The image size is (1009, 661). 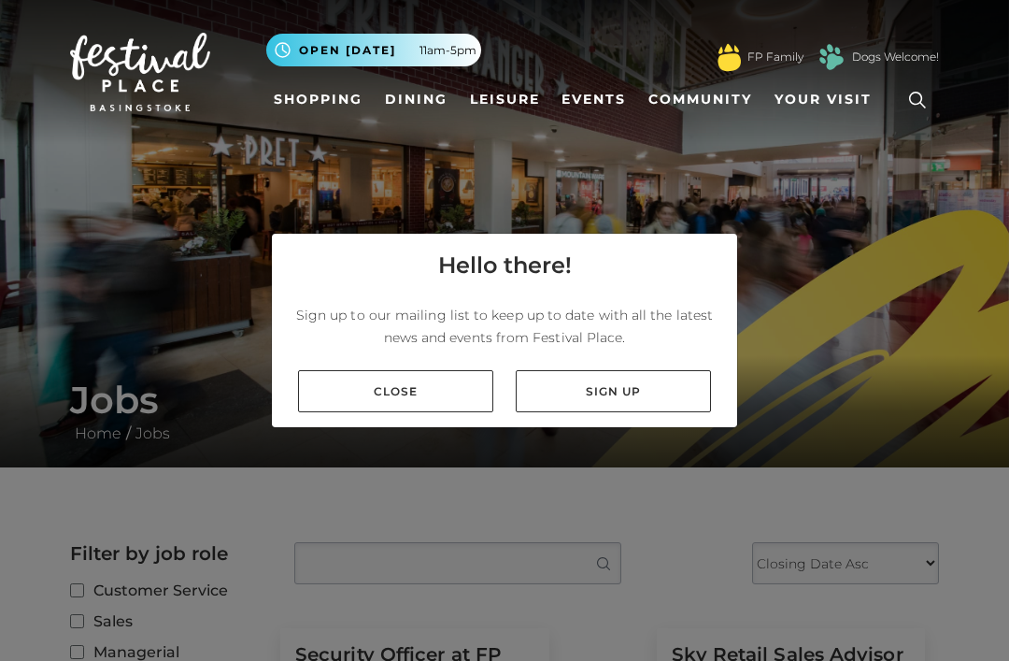 What do you see at coordinates (593, 99) in the screenshot?
I see `a: Events` at bounding box center [593, 99].